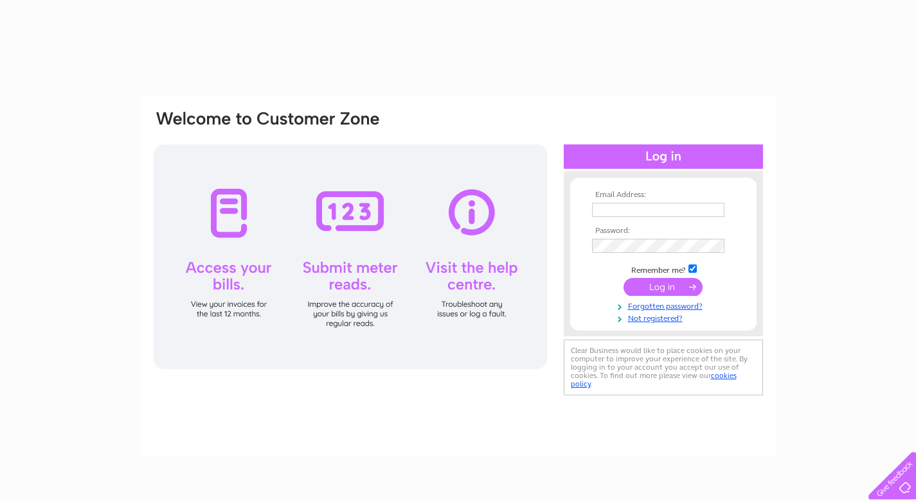 This screenshot has width=916, height=500. Describe the element at coordinates (664, 305) in the screenshot. I see `a: Forgotten password?` at that location.